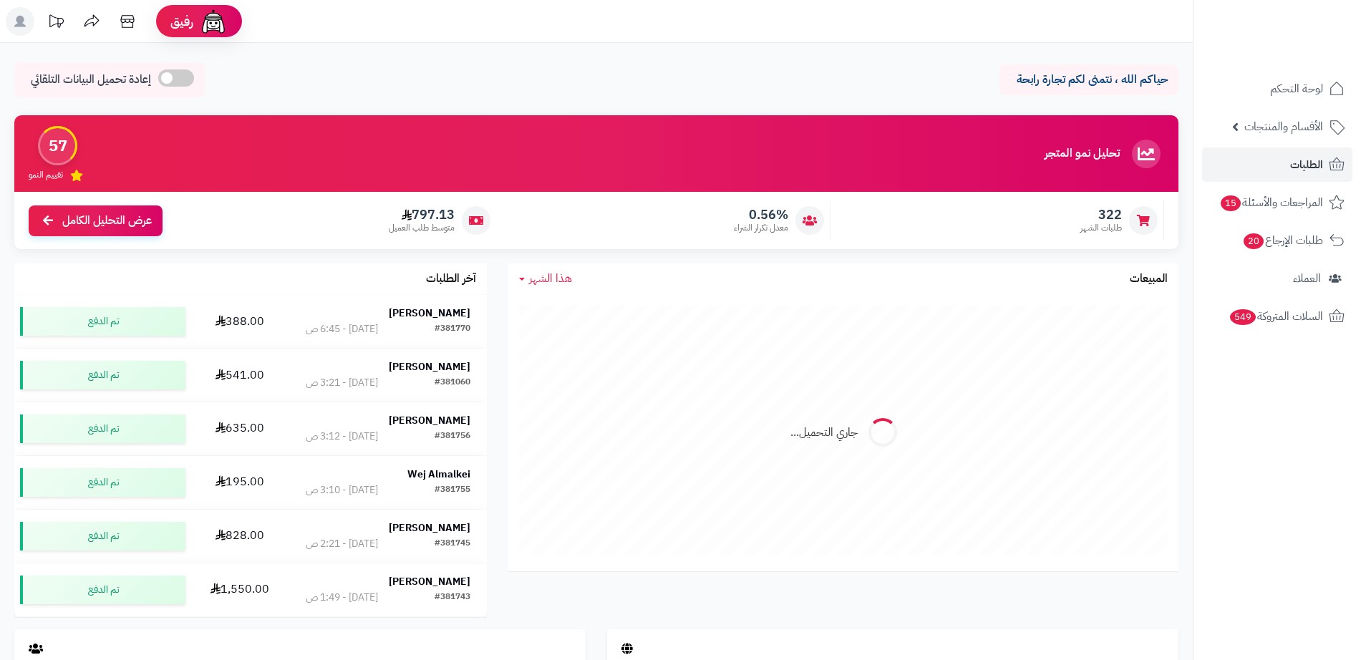 This screenshot has width=1361, height=660. I want to click on span: السلات المتروكة, so click(1276, 317).